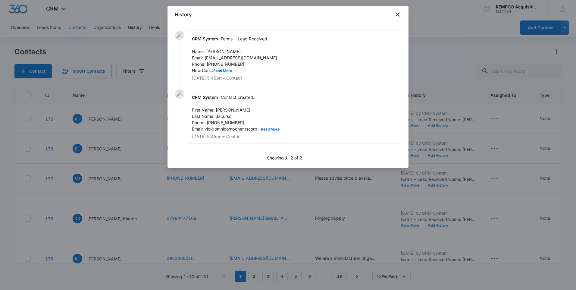 The height and width of the screenshot is (290, 576). What do you see at coordinates (183, 14) in the screenshot?
I see `h1: History` at bounding box center [183, 14].